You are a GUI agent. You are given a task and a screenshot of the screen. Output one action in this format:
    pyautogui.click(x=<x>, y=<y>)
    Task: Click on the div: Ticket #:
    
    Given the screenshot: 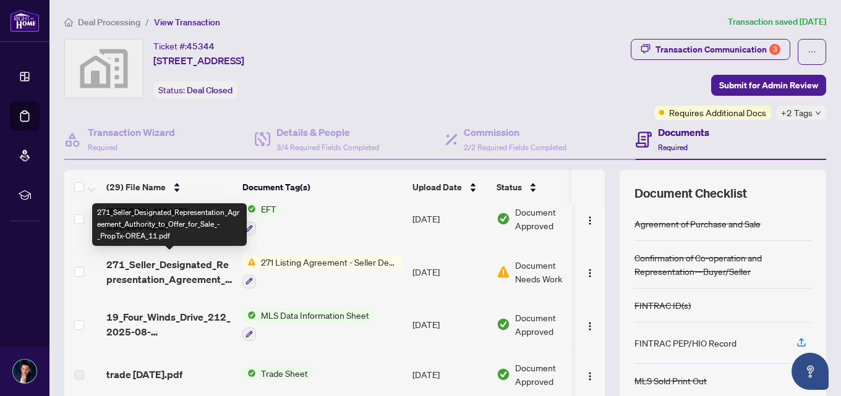 What is the action you would take?
    pyautogui.click(x=184, y=46)
    